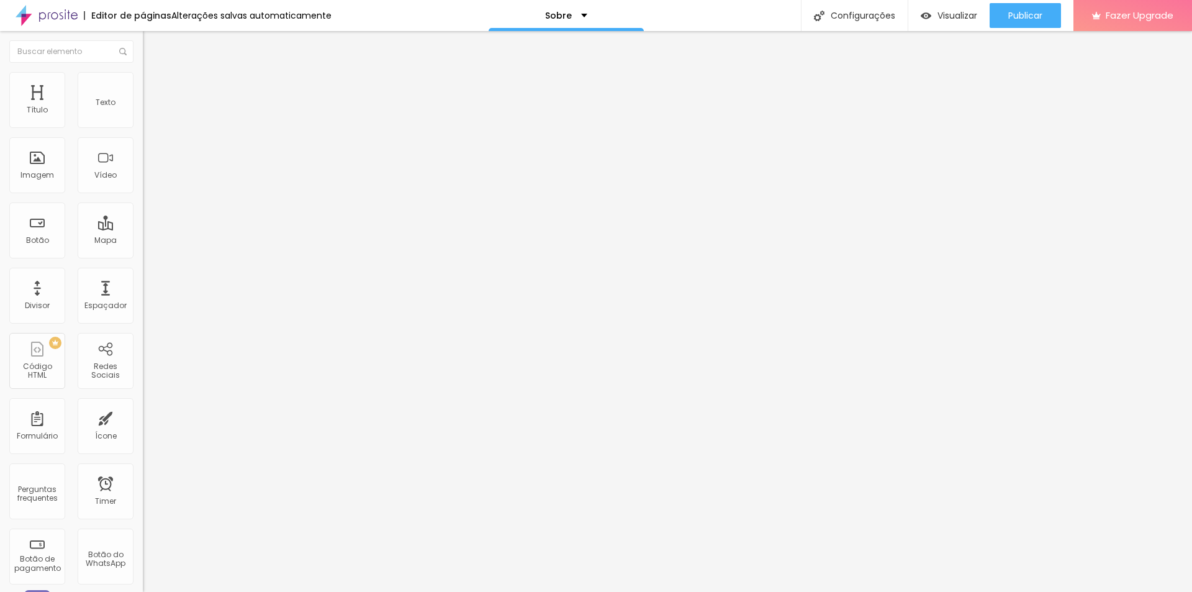  What do you see at coordinates (37, 305) in the screenshot?
I see `div: Divisor` at bounding box center [37, 305].